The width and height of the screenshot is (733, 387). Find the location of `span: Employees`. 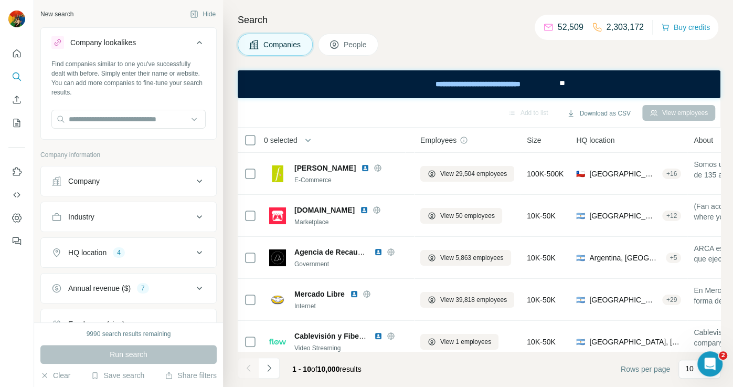

span: Employees is located at coordinates (438, 140).